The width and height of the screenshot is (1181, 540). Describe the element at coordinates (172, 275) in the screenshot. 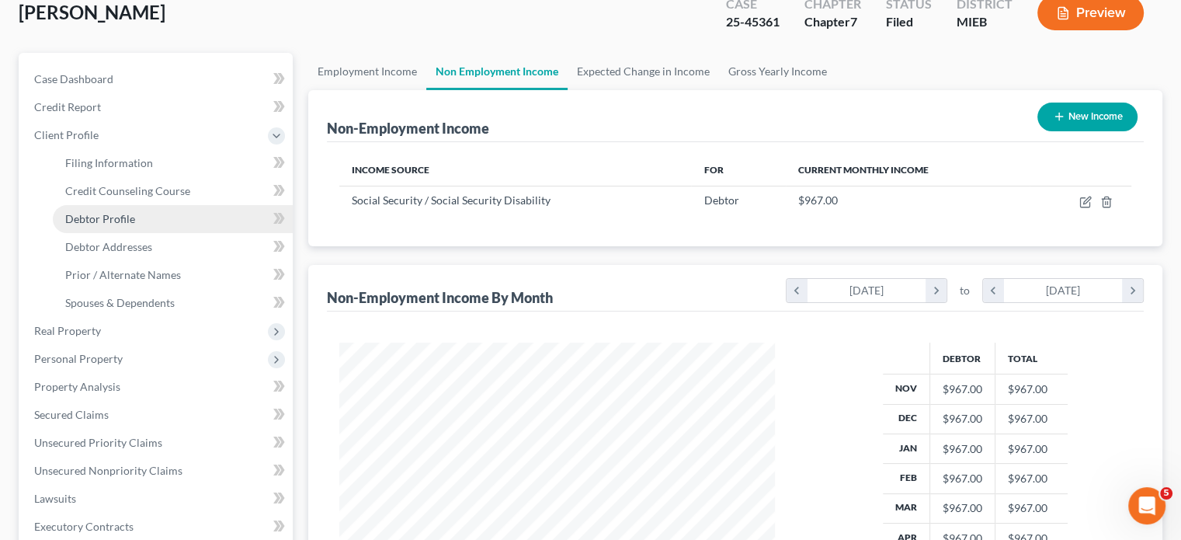

I see `a: Prior / Alternate Names` at that location.